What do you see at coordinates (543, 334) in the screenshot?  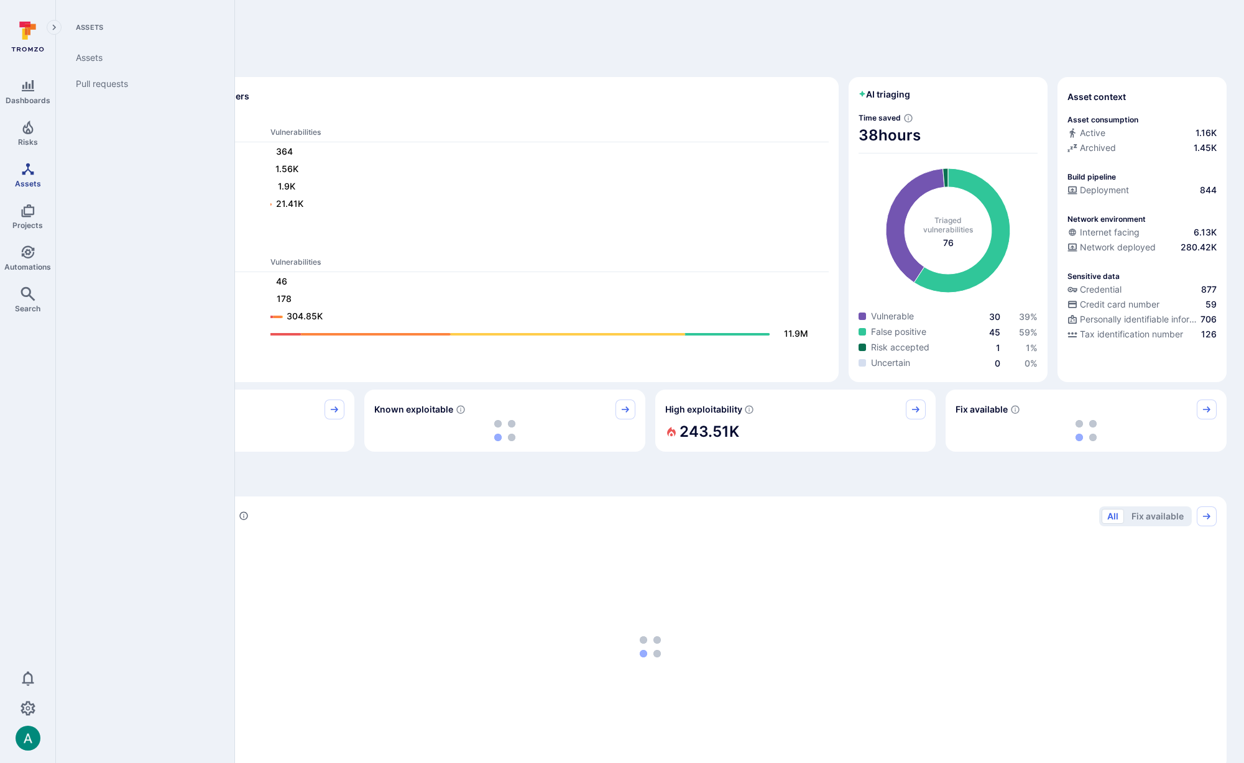 I see `a: 11.9M` at bounding box center [543, 334].